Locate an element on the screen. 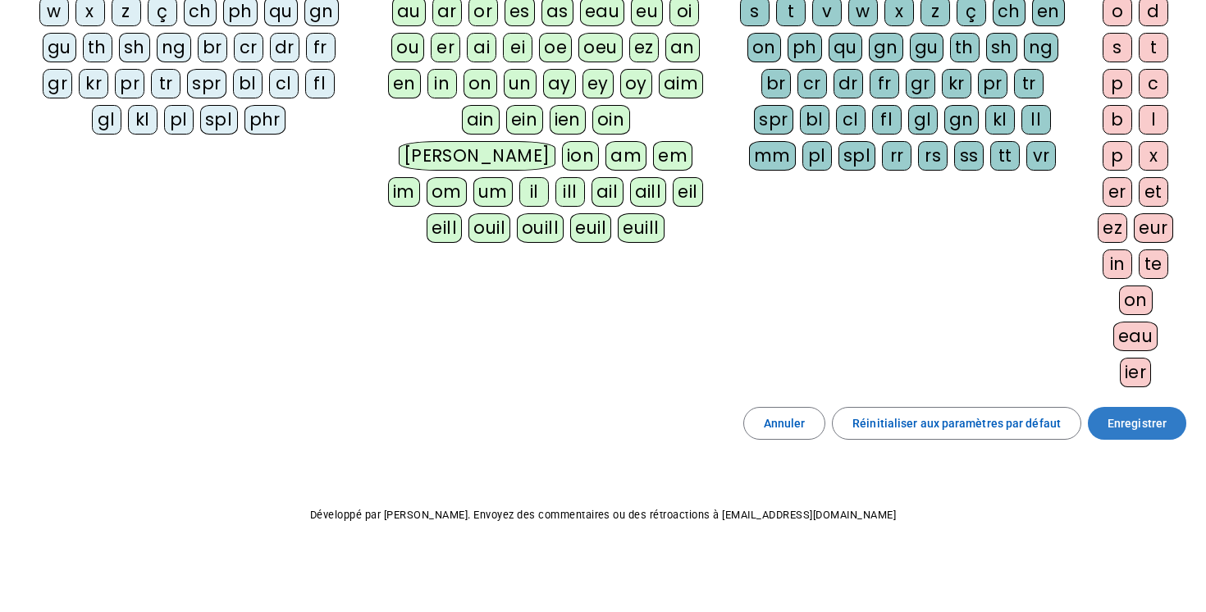 The image size is (1206, 612). div: am is located at coordinates (626, 156).